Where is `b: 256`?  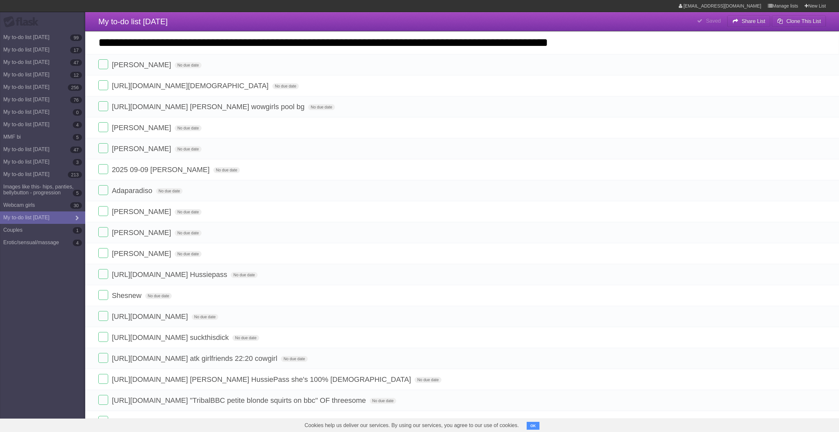
b: 256 is located at coordinates (75, 87).